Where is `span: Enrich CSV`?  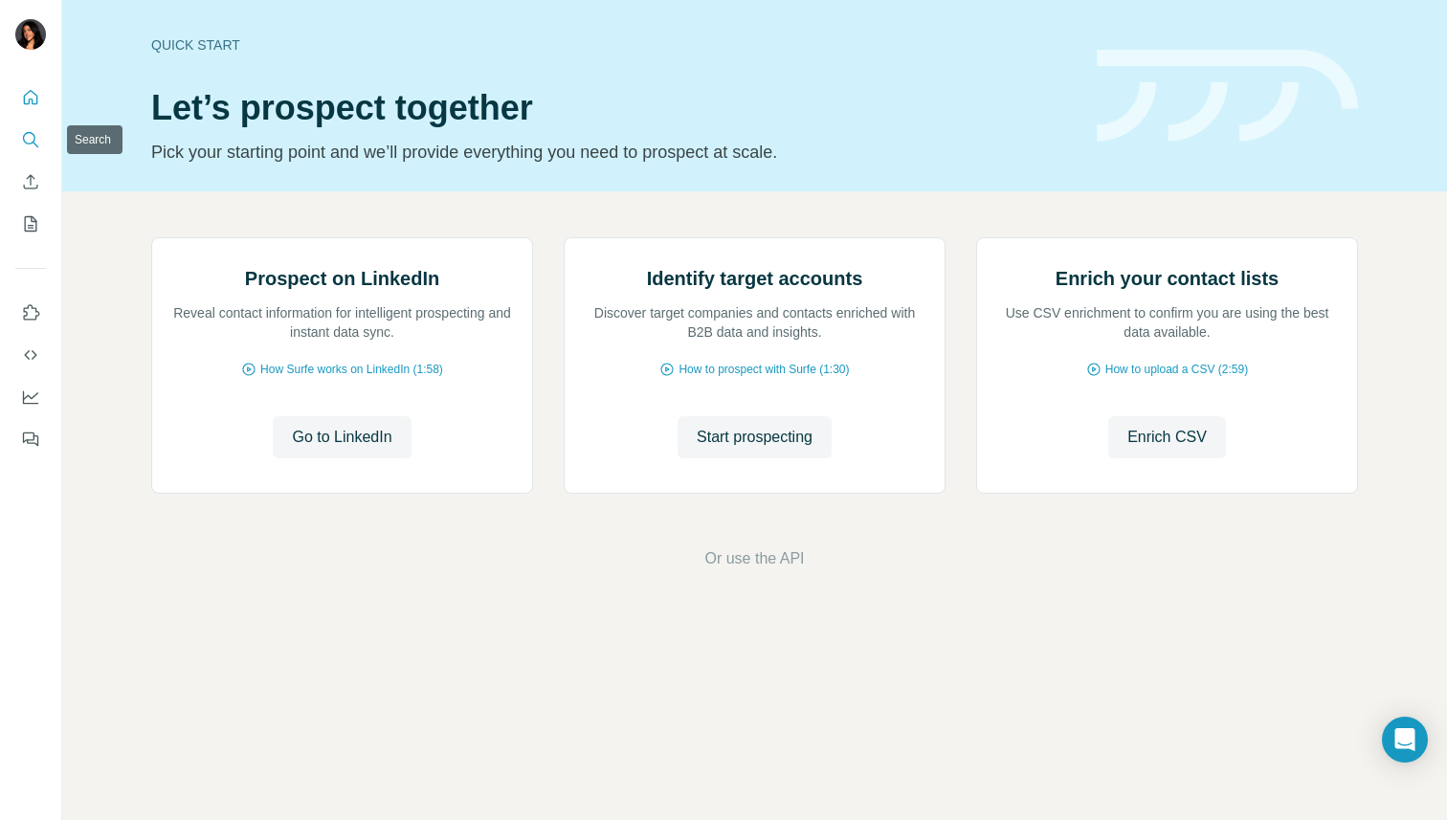 span: Enrich CSV is located at coordinates (1166, 437).